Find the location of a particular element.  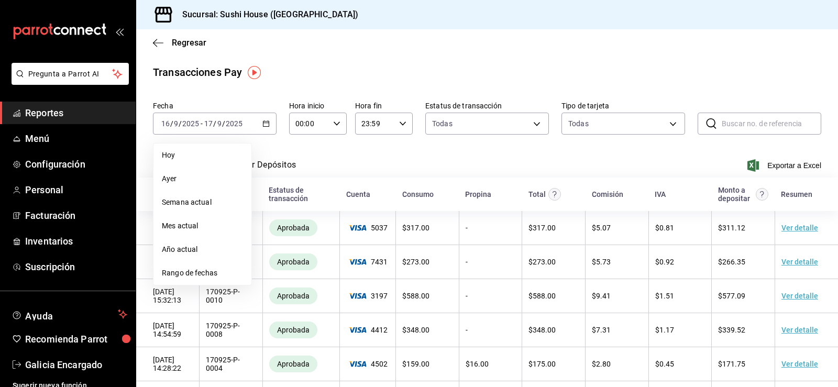

td: 170925-P-0008 is located at coordinates (231, 330).